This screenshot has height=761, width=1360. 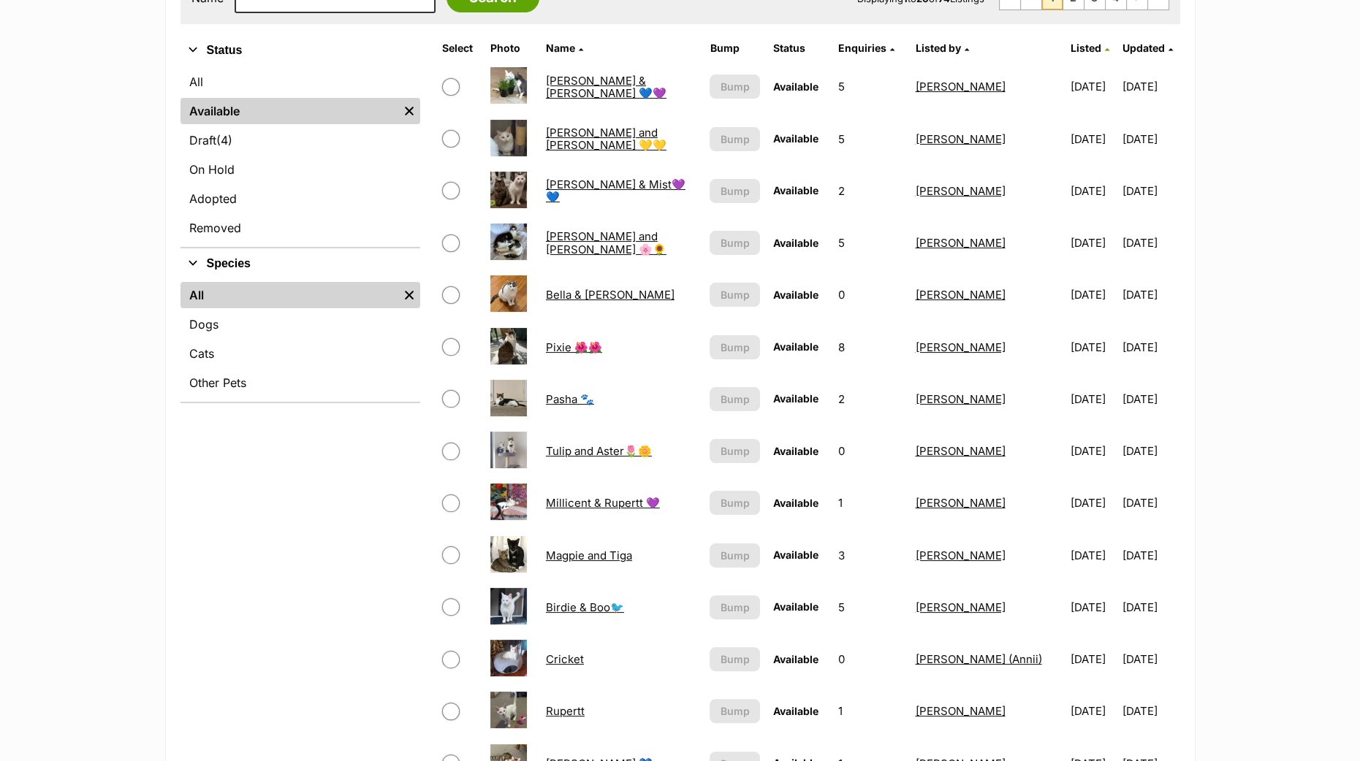 What do you see at coordinates (1089, 47) in the screenshot?
I see `a: Listed` at bounding box center [1089, 47].